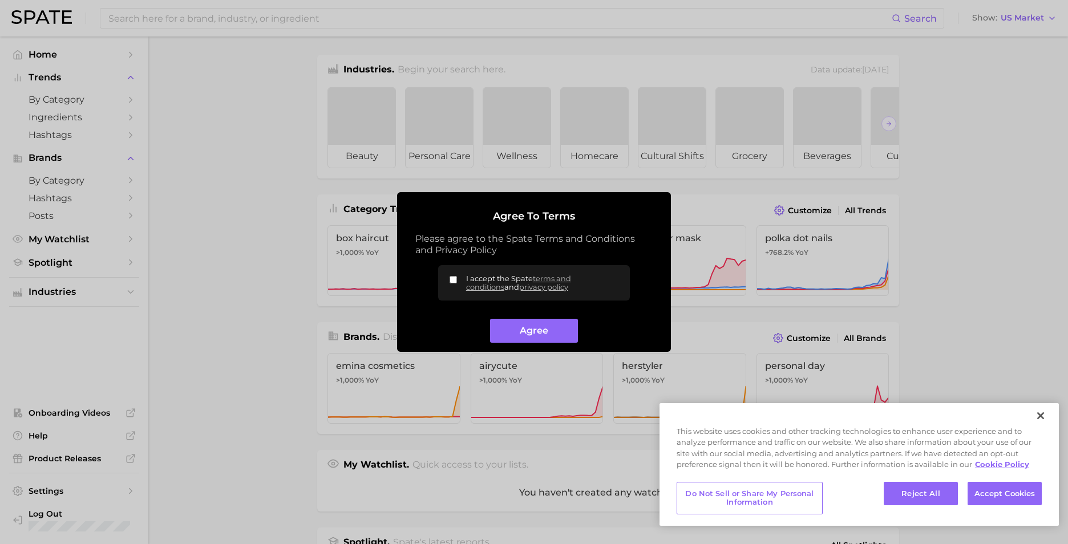 The width and height of the screenshot is (1068, 544). Describe the element at coordinates (534, 217) in the screenshot. I see `h2: Agree to Terms` at that location.